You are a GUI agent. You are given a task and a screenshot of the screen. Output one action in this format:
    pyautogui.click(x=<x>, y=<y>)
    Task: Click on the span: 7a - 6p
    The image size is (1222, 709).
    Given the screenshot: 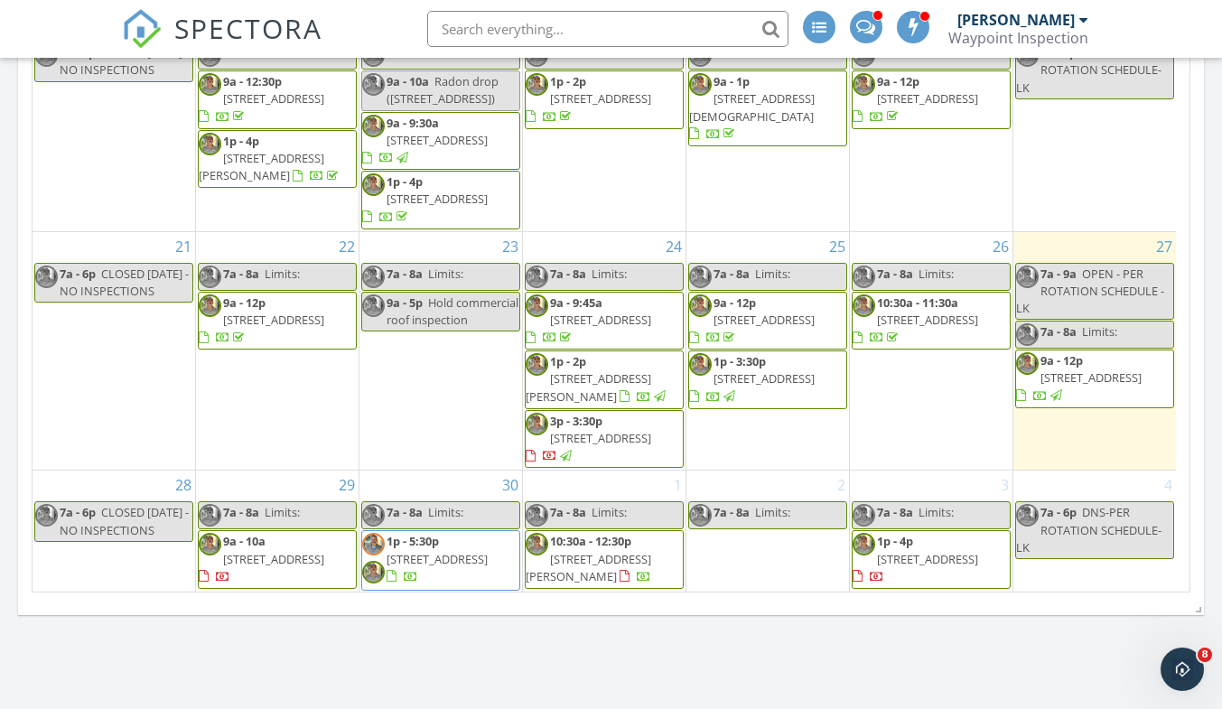 What is the action you would take?
    pyautogui.click(x=78, y=274)
    